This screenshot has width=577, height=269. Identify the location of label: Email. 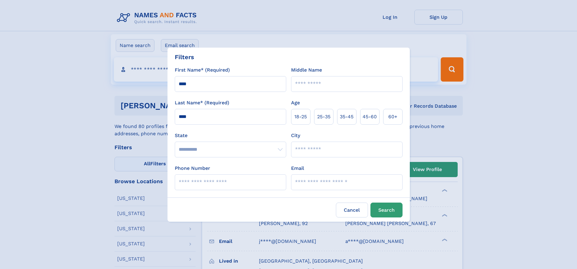
(298, 168).